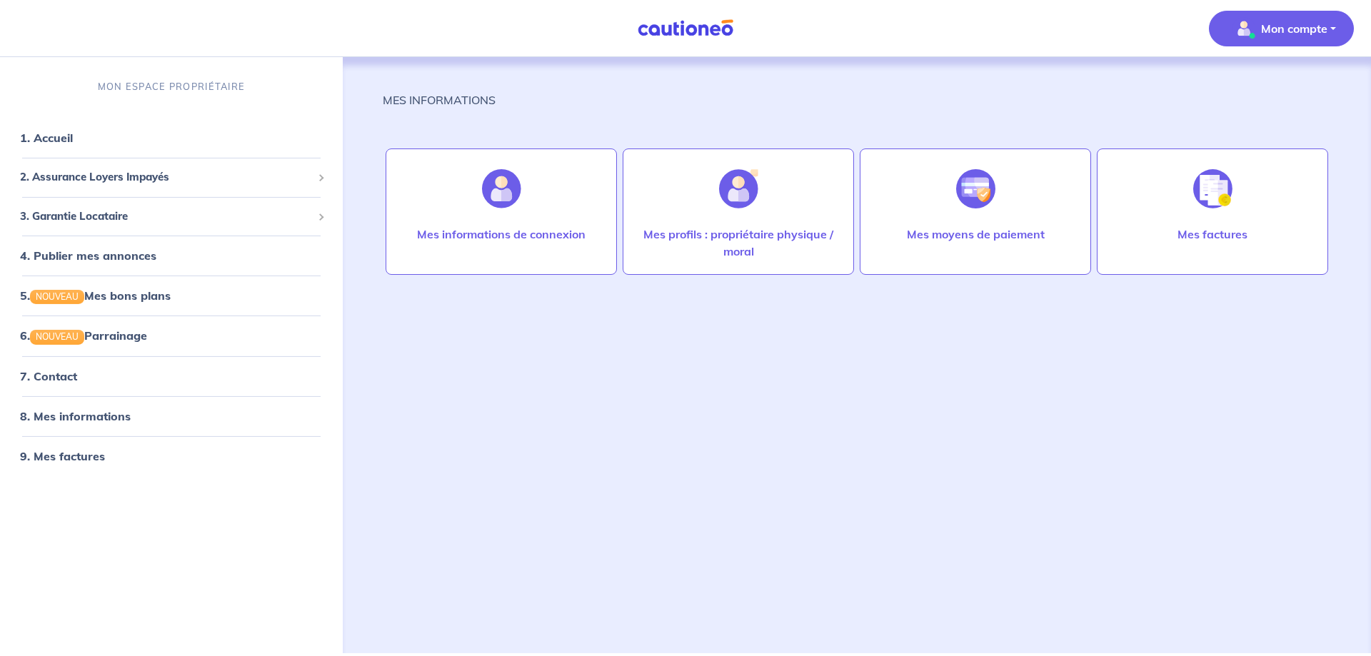 The width and height of the screenshot is (1371, 656). What do you see at coordinates (88, 256) in the screenshot?
I see `a: 4. Publier mes annonces` at bounding box center [88, 256].